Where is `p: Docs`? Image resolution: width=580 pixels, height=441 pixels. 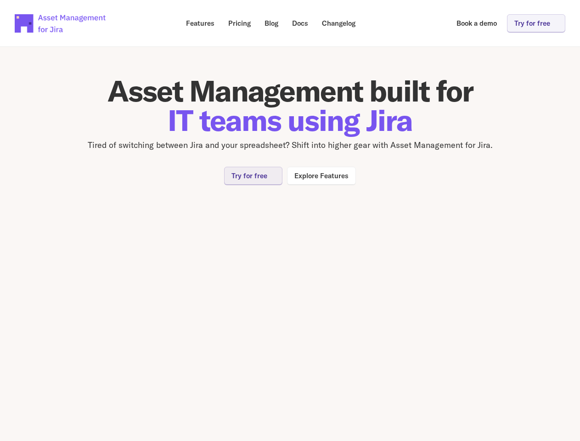
p: Docs is located at coordinates (300, 23).